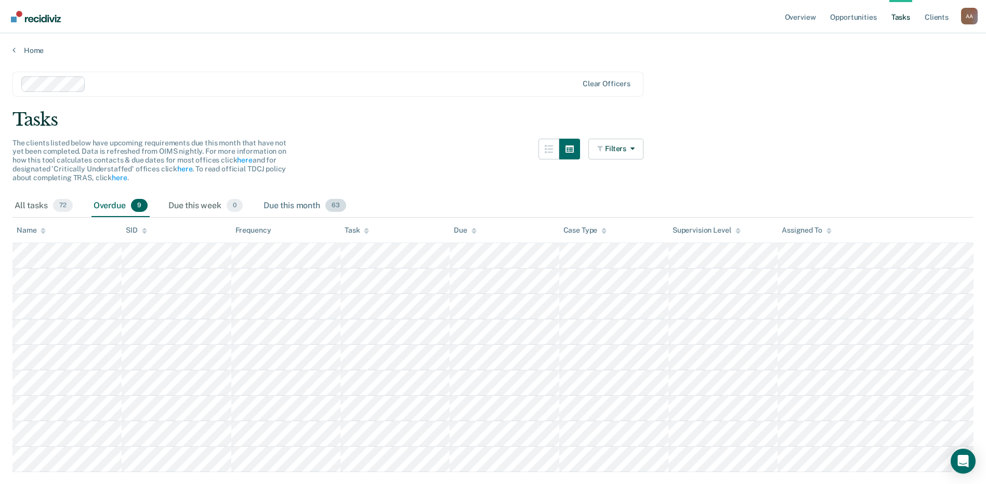 The width and height of the screenshot is (986, 484). What do you see at coordinates (706, 230) in the screenshot?
I see `div: Supervision Level` at bounding box center [706, 230].